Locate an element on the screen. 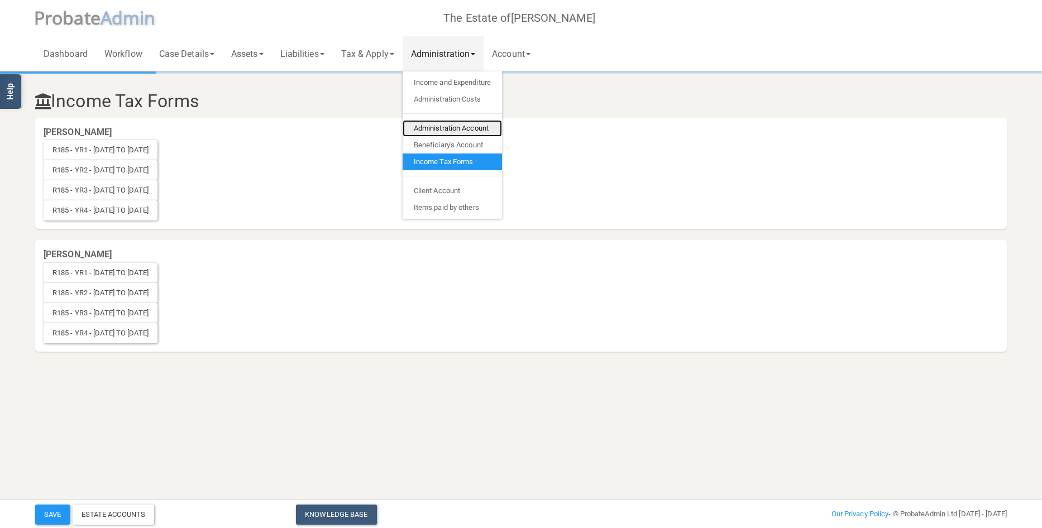 Image resolution: width=1042 pixels, height=528 pixels. button: Save is located at coordinates (53, 515).